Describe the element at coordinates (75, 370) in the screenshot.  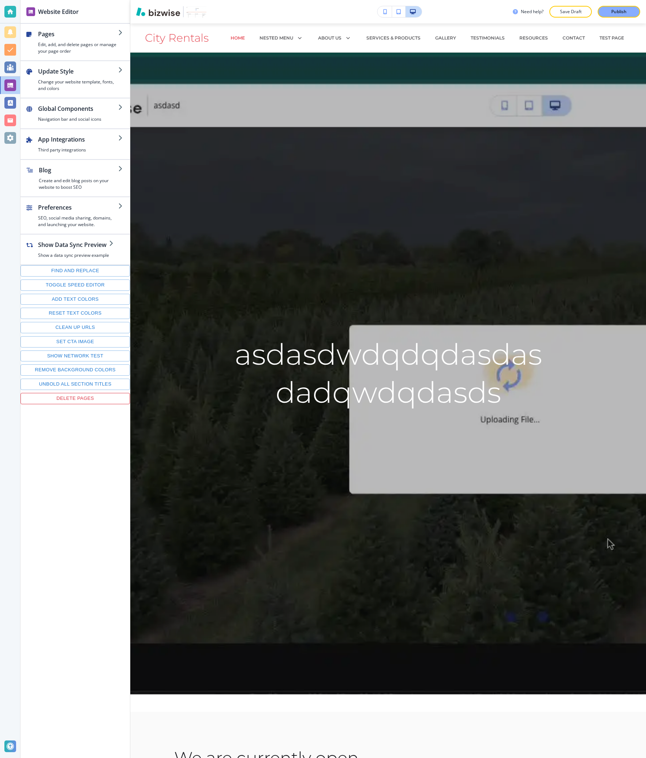
I see `button: Remove background colors` at that location.